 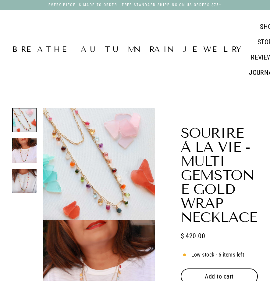 I want to click on img: Sourire à la Vie - Multi Gemstone Gold Wrap Necklace life style alt image | Breathe Autumn Rain A..., so click(x=24, y=181).